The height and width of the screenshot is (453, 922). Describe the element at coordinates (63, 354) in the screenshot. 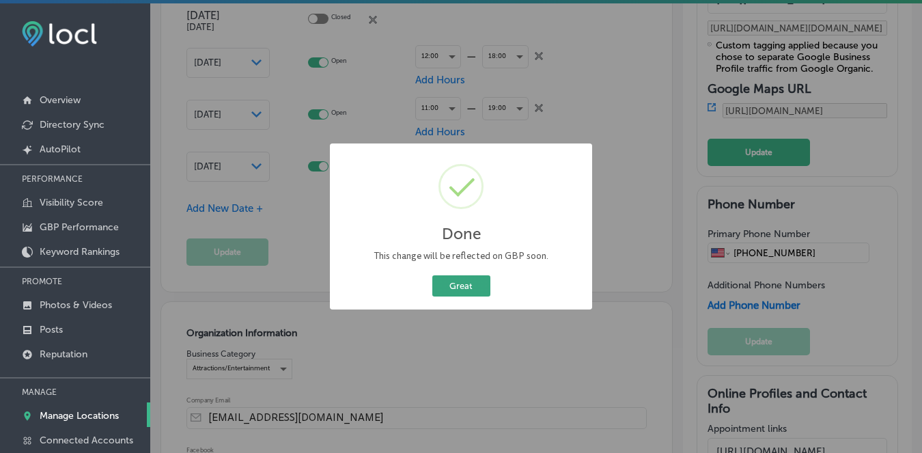

I see `p: Reputation` at that location.